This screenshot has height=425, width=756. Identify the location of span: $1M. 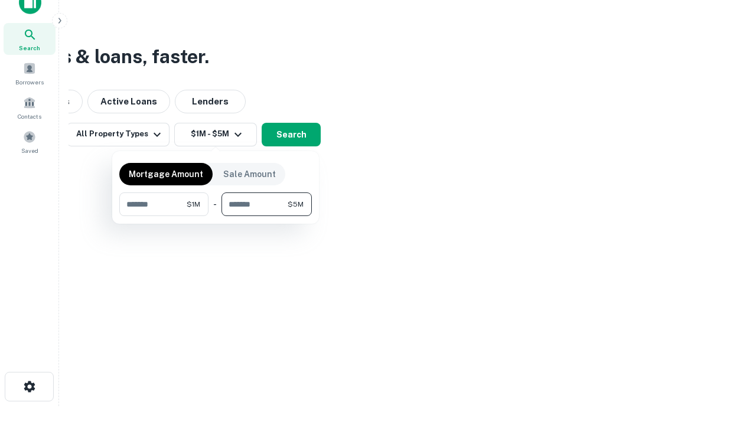
(193, 204).